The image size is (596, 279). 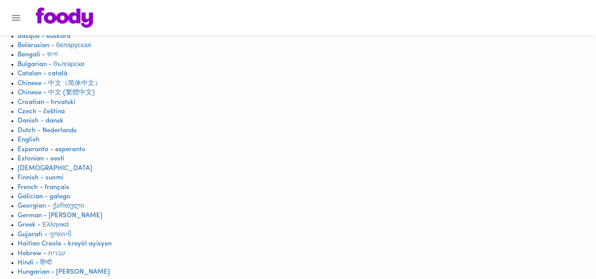 I want to click on button: Menu, so click(x=16, y=18).